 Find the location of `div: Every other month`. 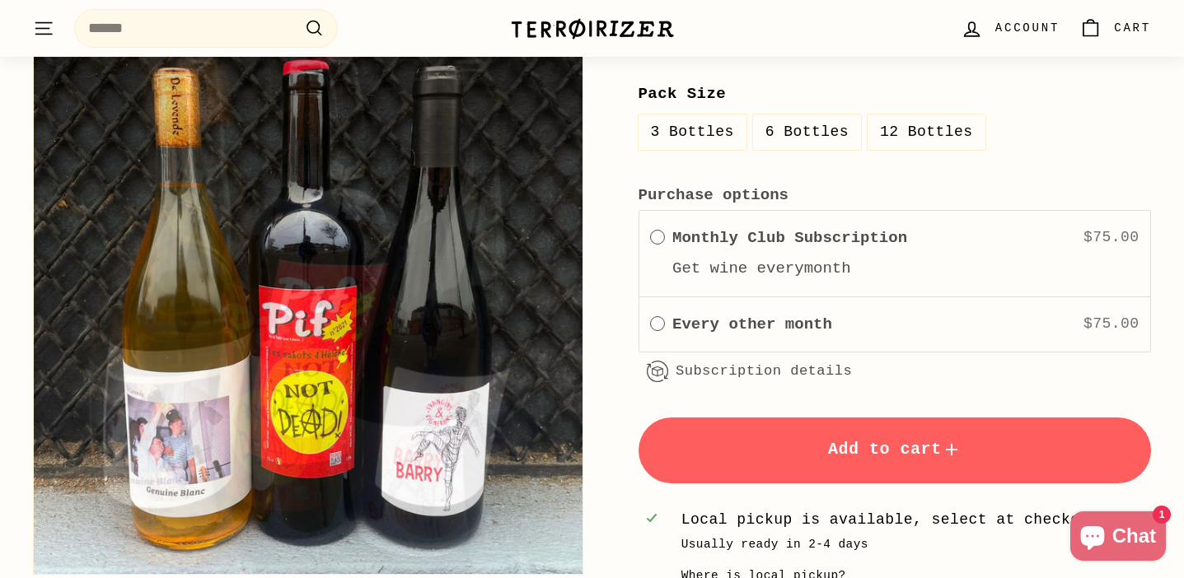

div: Every other month is located at coordinates (658, 324).